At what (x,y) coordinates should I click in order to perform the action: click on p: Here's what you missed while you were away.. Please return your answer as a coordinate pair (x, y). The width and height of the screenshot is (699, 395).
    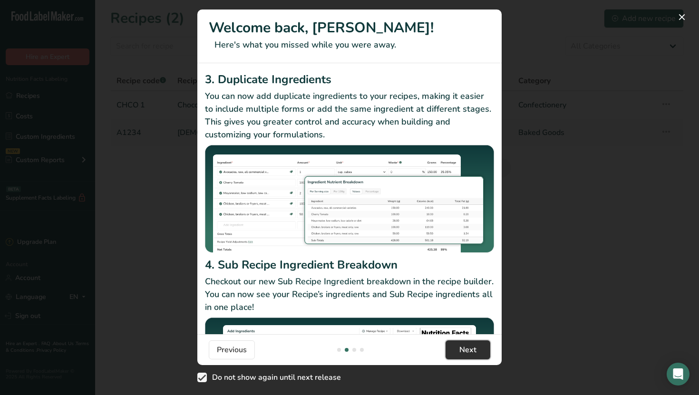
    Looking at the image, I should click on (349, 45).